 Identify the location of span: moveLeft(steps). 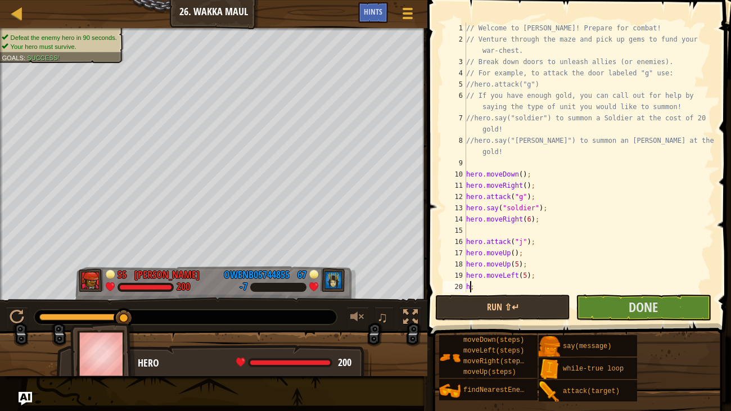
(494, 351).